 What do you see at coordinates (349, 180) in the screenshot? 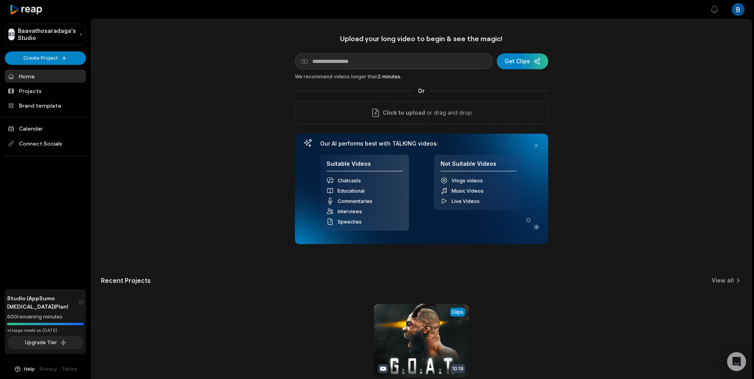
I see `span: Chatcasts` at bounding box center [349, 180].